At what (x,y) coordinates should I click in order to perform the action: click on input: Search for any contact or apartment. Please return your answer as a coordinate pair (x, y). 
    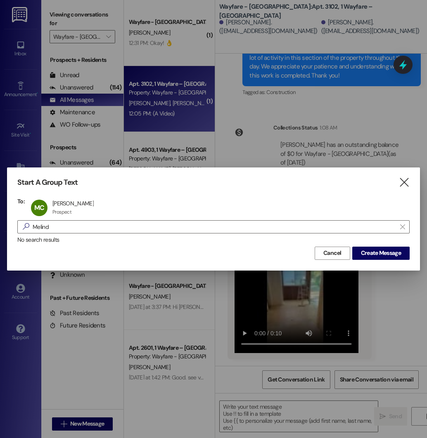
    Looking at the image, I should click on (214, 227).